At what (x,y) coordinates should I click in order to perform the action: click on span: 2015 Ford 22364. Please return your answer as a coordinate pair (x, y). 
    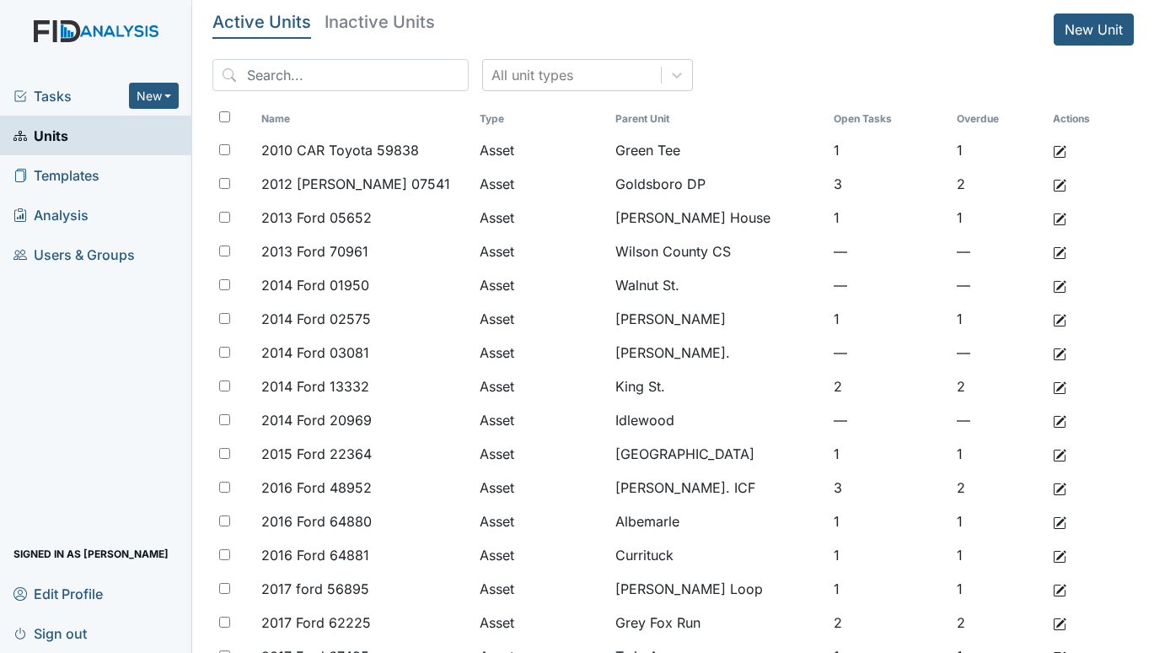
    Looking at the image, I should click on (316, 454).